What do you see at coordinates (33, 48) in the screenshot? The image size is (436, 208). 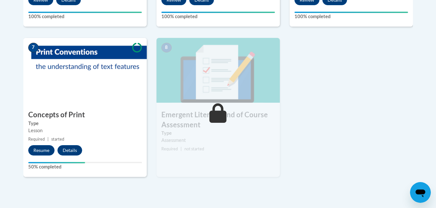 I see `span: 7` at bounding box center [33, 48].